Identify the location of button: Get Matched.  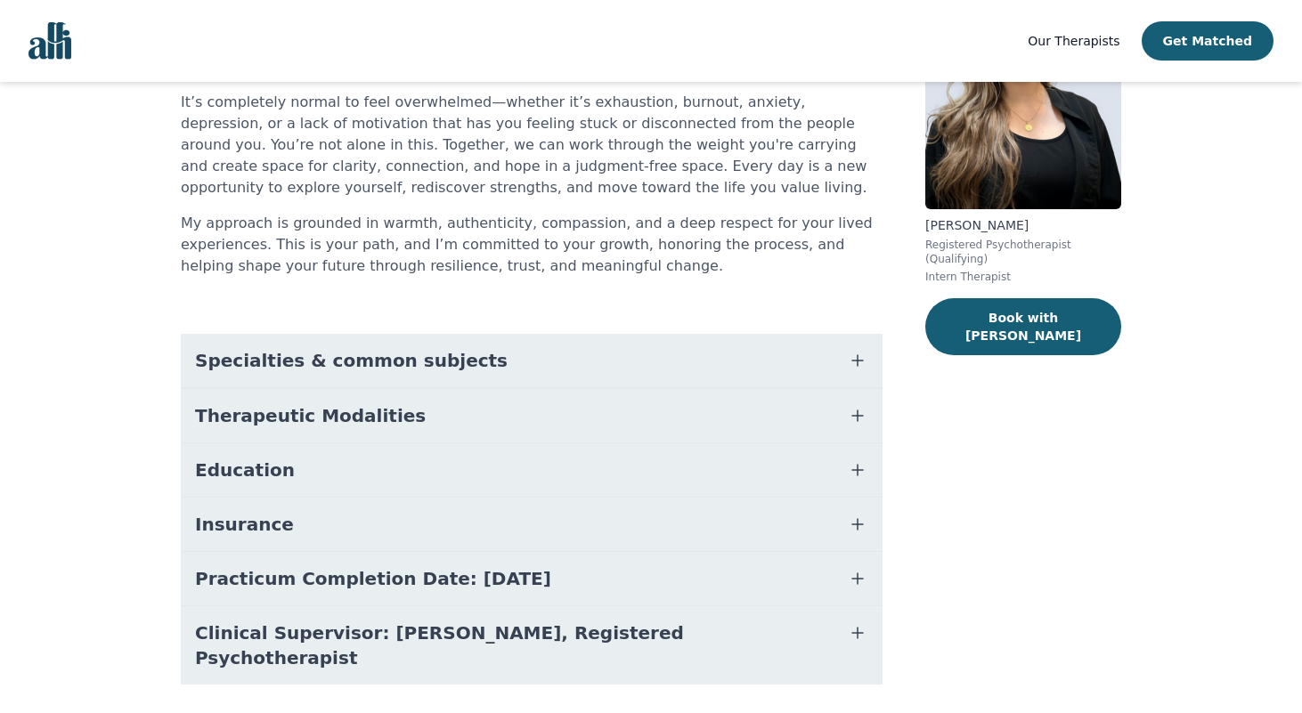
(1207, 41).